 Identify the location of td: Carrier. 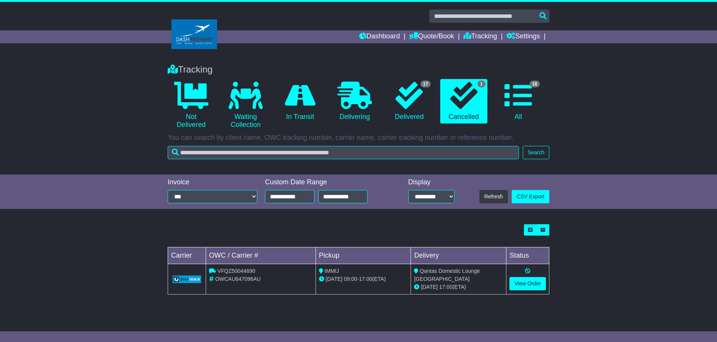
(187, 256).